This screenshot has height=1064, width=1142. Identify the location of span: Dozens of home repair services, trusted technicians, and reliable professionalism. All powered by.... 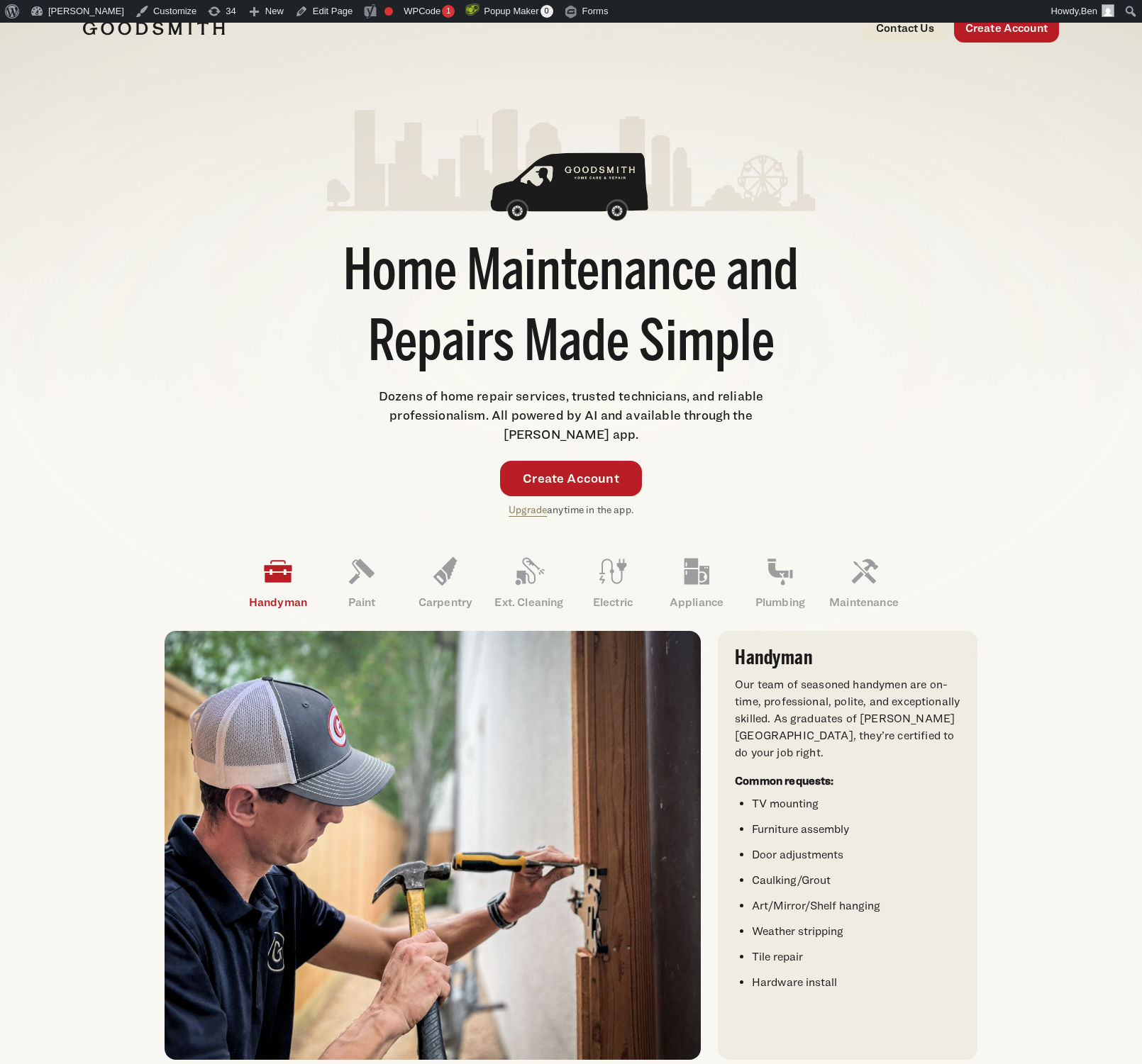
(571, 414).